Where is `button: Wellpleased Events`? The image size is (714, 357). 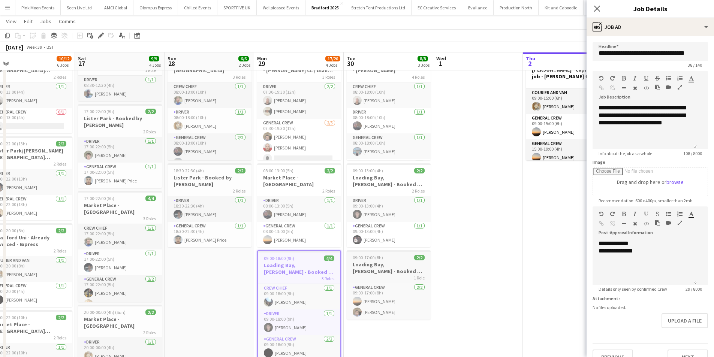 button: Wellpleased Events is located at coordinates (281, 7).